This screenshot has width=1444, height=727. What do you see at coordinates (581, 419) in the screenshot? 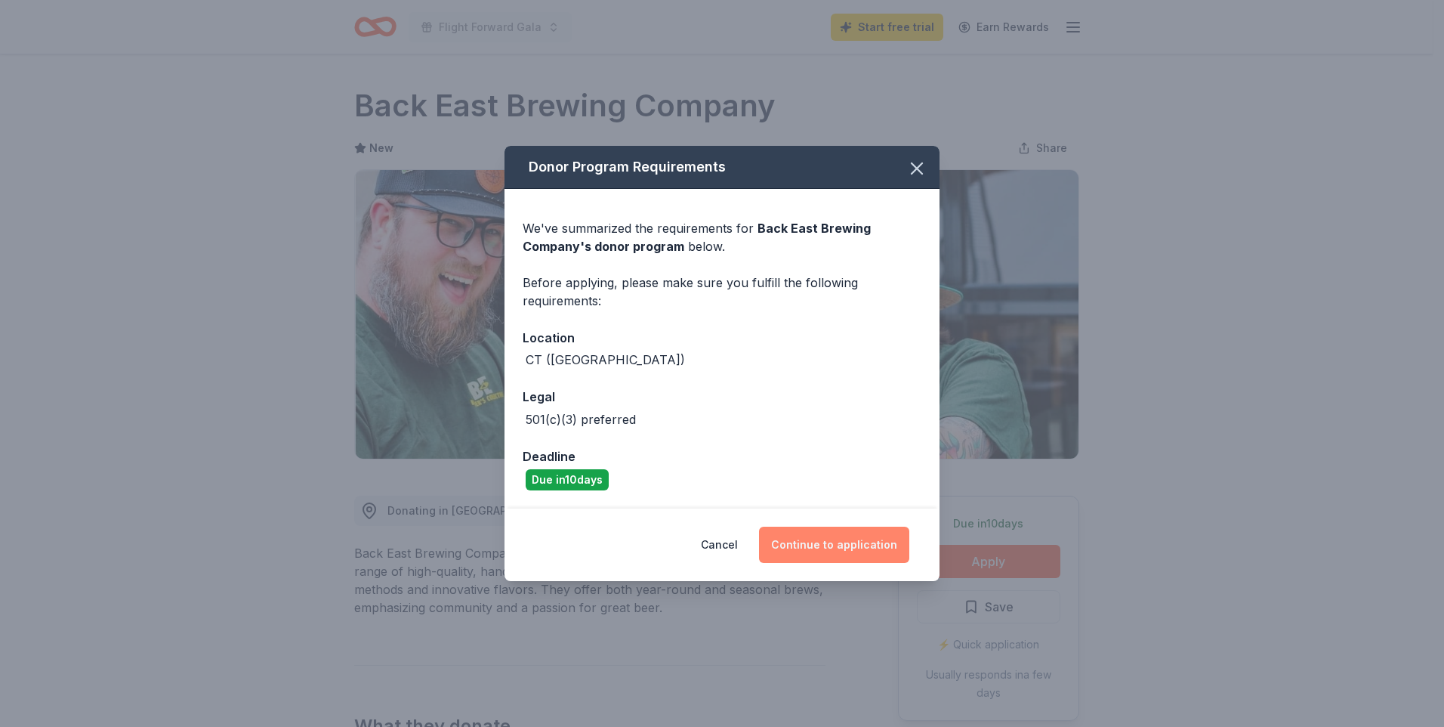
I see `div: 501(c)(3) preferred` at bounding box center [581, 419].